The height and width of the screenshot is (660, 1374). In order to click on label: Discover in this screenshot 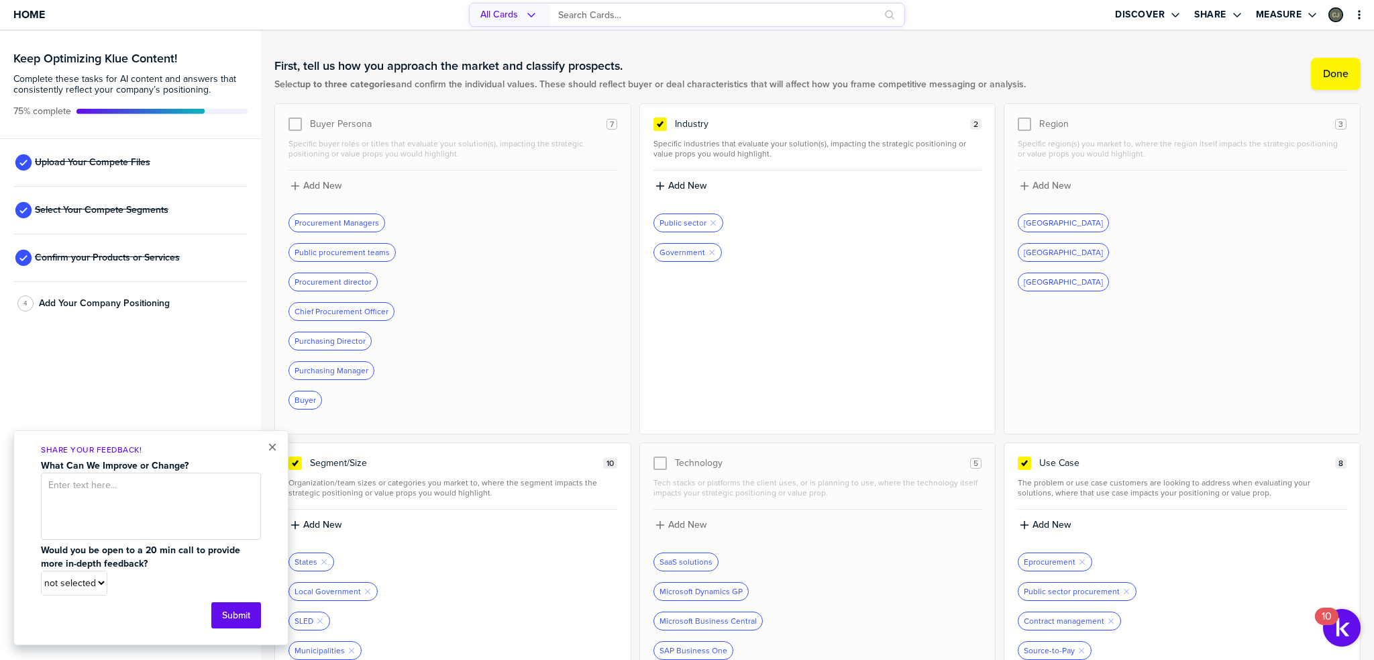, I will do `click(1140, 15)`.